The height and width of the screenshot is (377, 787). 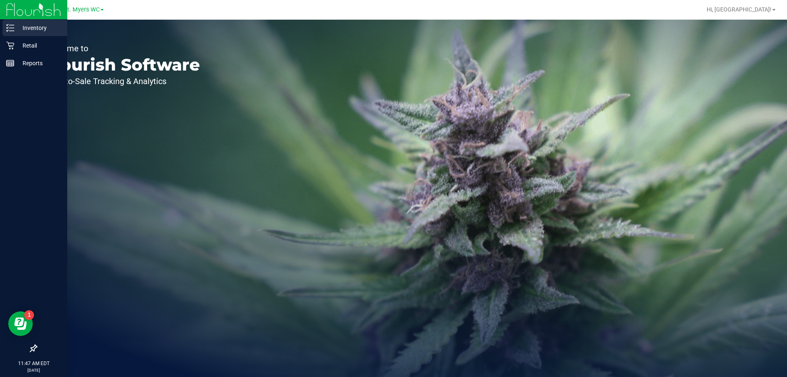 I want to click on p: Flourish Software, so click(x=122, y=65).